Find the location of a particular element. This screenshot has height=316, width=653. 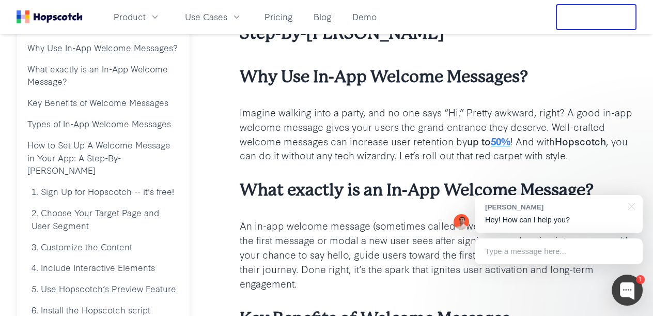

div: Type a message here... is located at coordinates (558, 251).